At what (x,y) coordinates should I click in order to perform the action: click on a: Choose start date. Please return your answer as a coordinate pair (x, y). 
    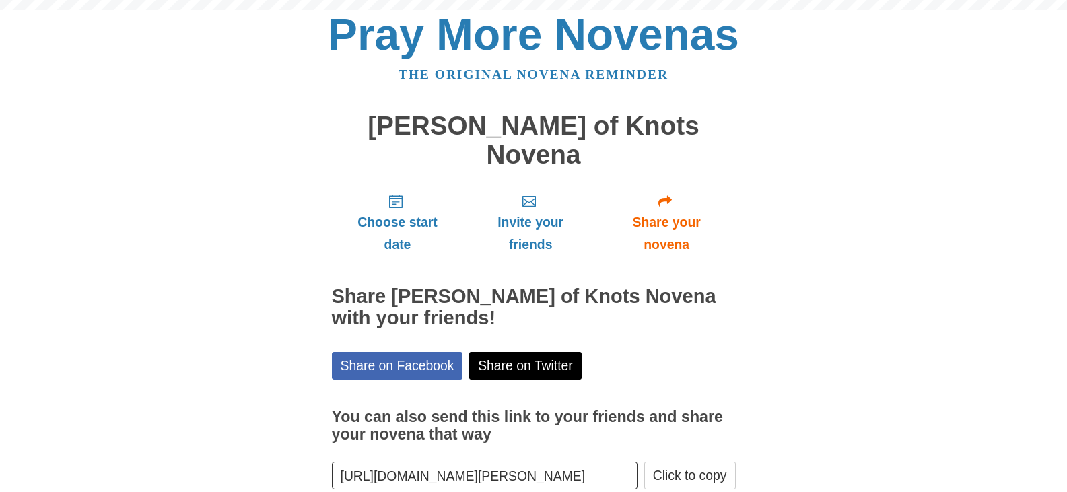
    Looking at the image, I should click on (398, 222).